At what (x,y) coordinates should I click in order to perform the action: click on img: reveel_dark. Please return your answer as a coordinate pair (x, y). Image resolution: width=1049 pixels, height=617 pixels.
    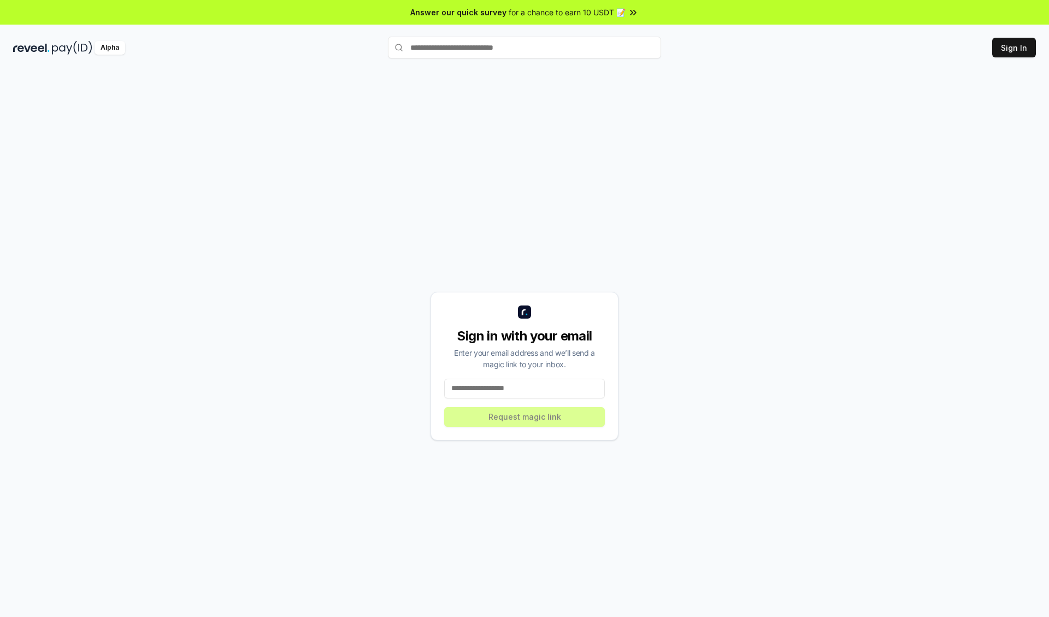
    Looking at the image, I should click on (31, 48).